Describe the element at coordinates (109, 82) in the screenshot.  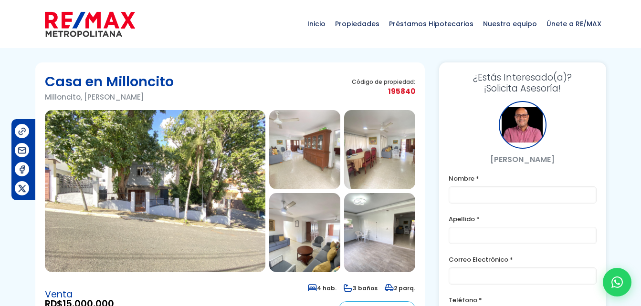
I see `h1: Casa en Milloncito` at that location.